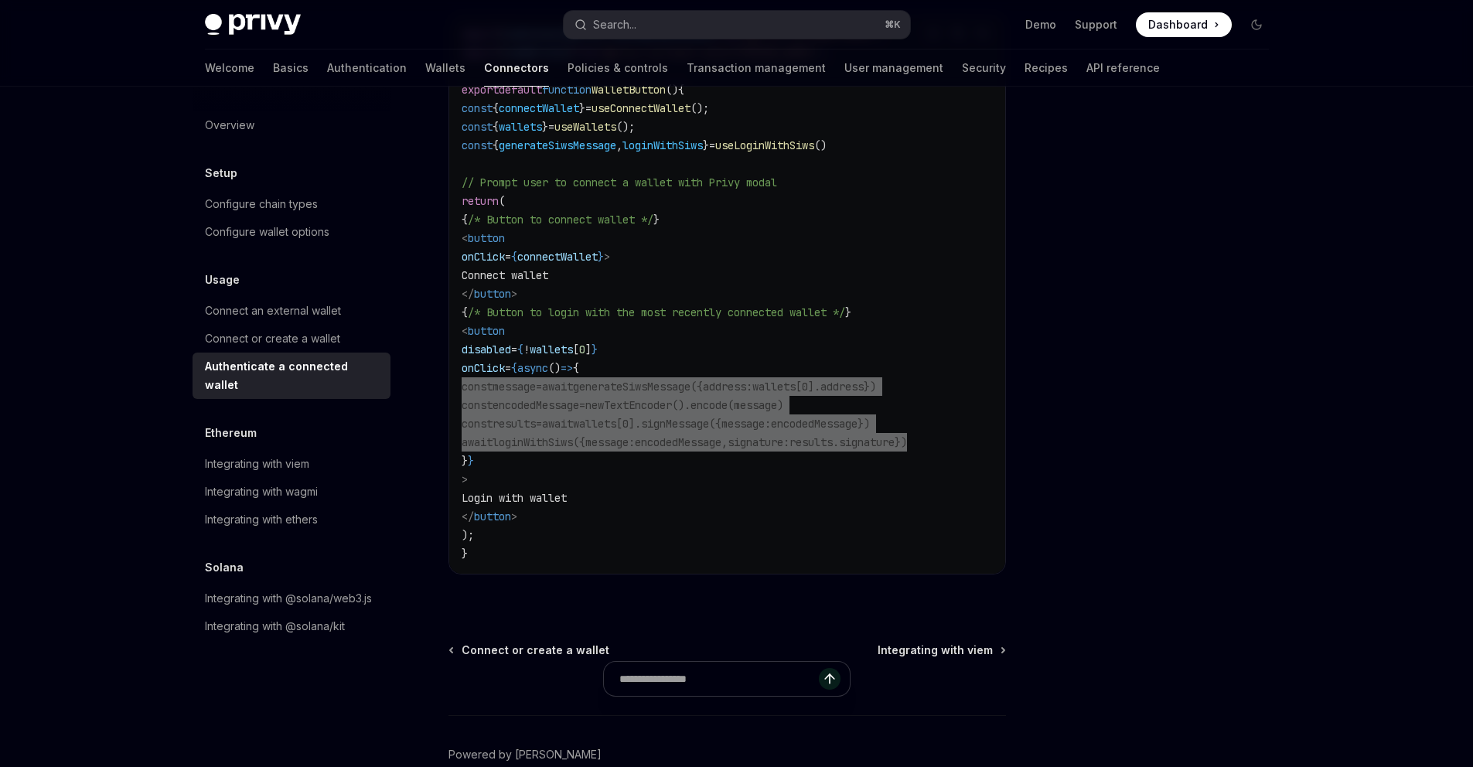  I want to click on span: default, so click(520, 90).